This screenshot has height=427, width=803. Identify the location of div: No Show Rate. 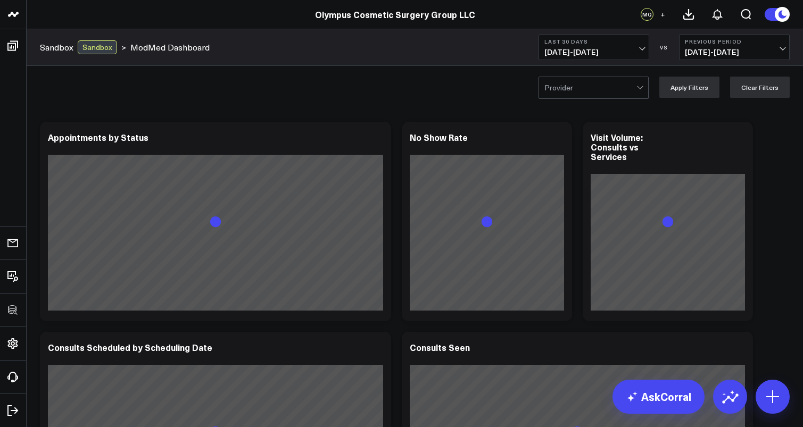
(438, 137).